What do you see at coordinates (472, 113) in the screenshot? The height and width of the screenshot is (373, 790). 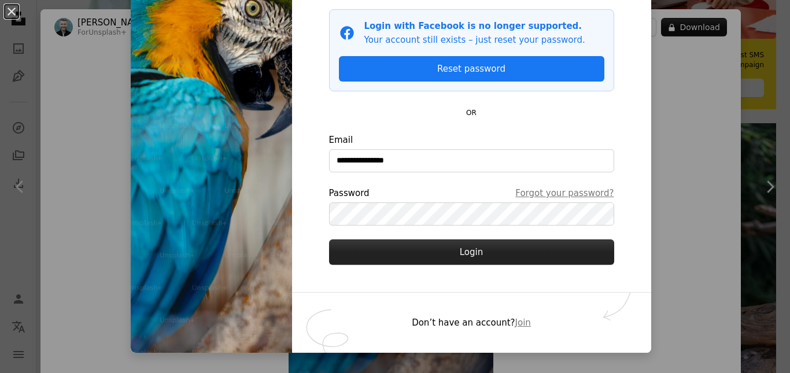 I see `small: OR` at bounding box center [472, 113].